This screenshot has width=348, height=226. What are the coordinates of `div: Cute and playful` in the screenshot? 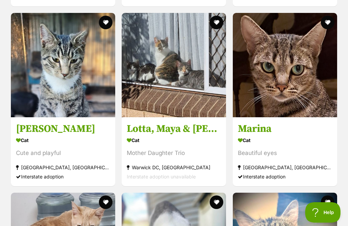 It's located at (63, 153).